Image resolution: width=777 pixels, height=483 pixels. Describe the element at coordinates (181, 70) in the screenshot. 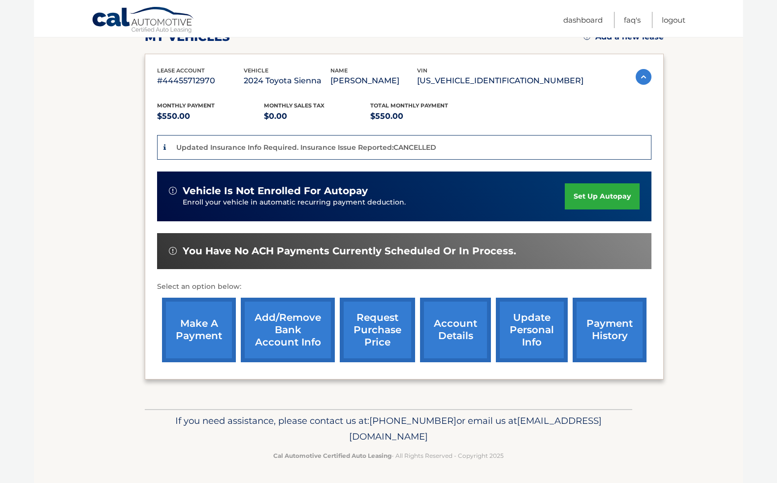

I see `span: lease account` at that location.